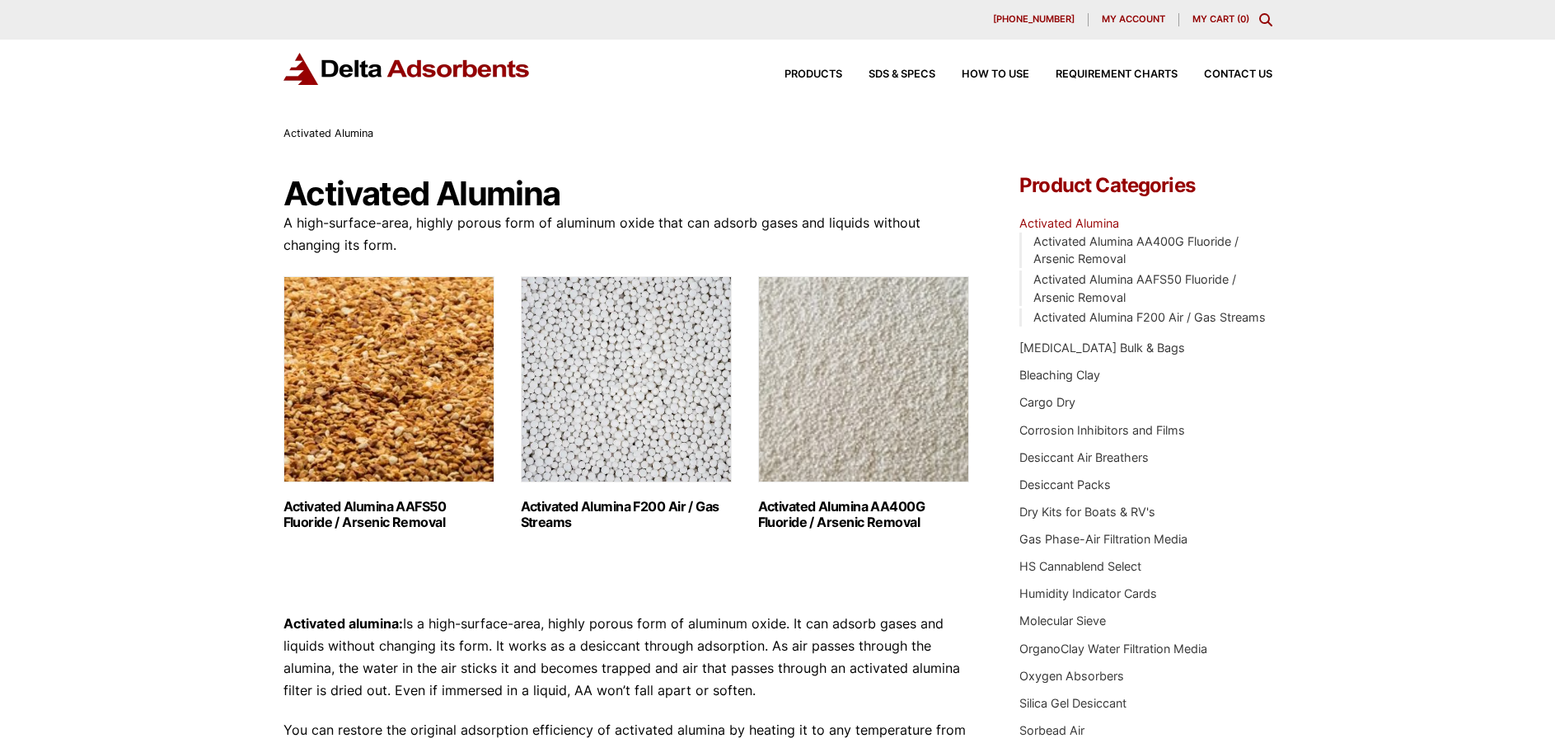 The height and width of the screenshot is (743, 1555). What do you see at coordinates (1266, 20) in the screenshot?
I see `div: Toggle Modal Content` at bounding box center [1266, 20].